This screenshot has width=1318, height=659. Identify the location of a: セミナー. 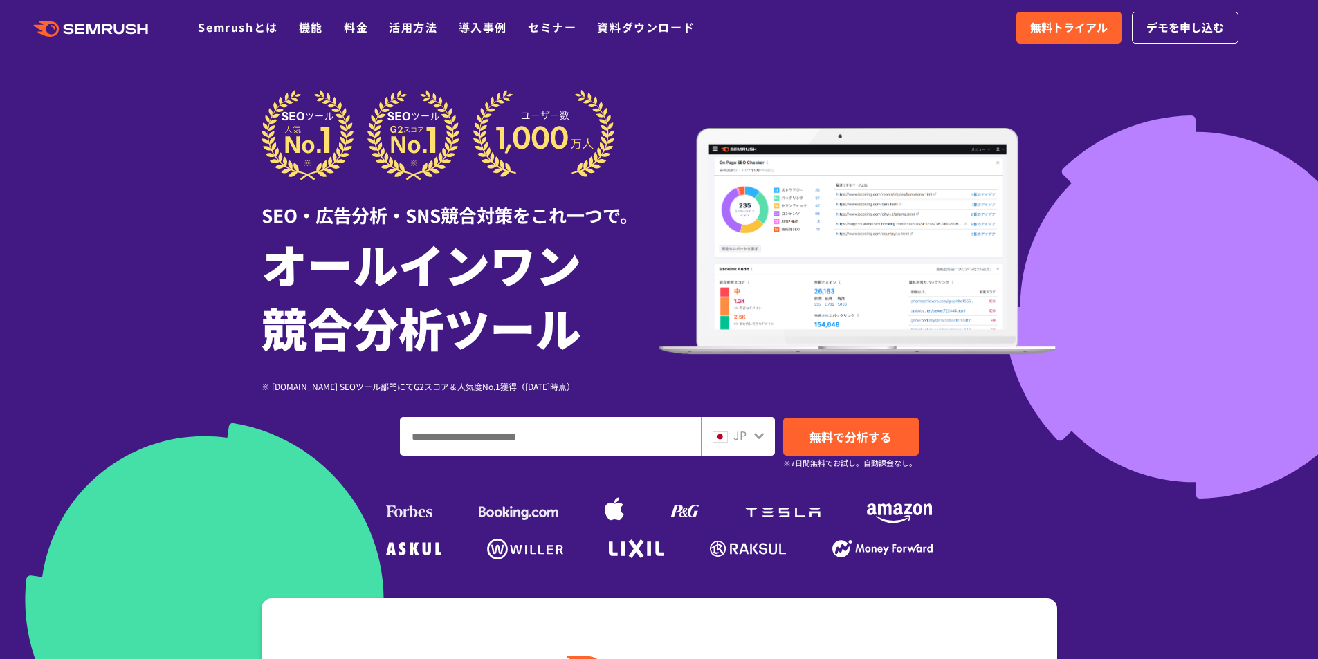
(552, 27).